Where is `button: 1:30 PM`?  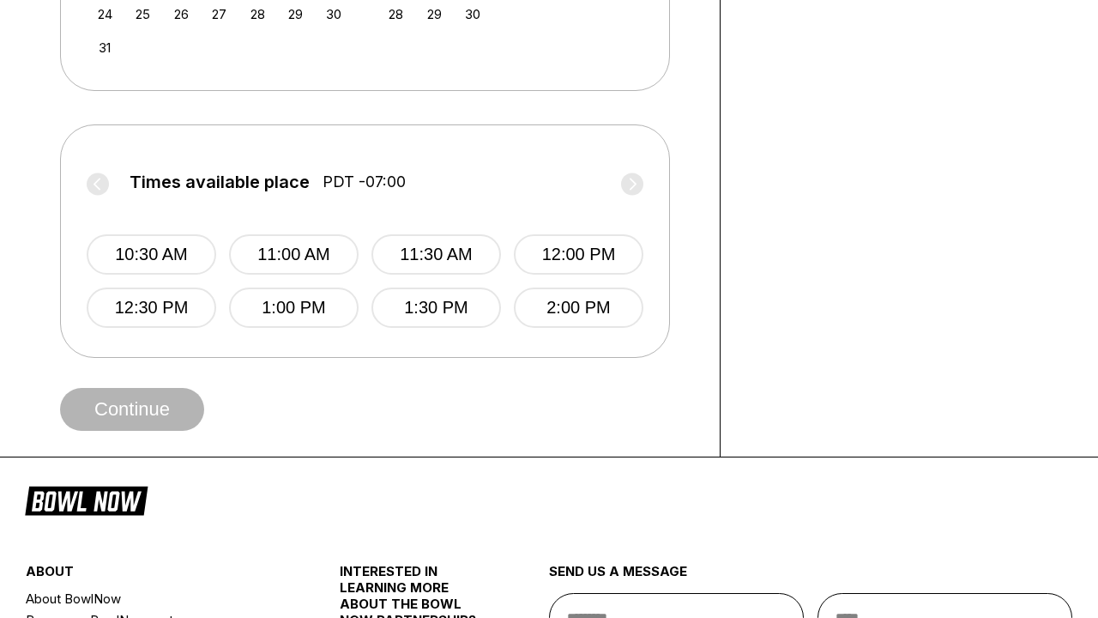
button: 1:30 PM is located at coordinates (436, 307).